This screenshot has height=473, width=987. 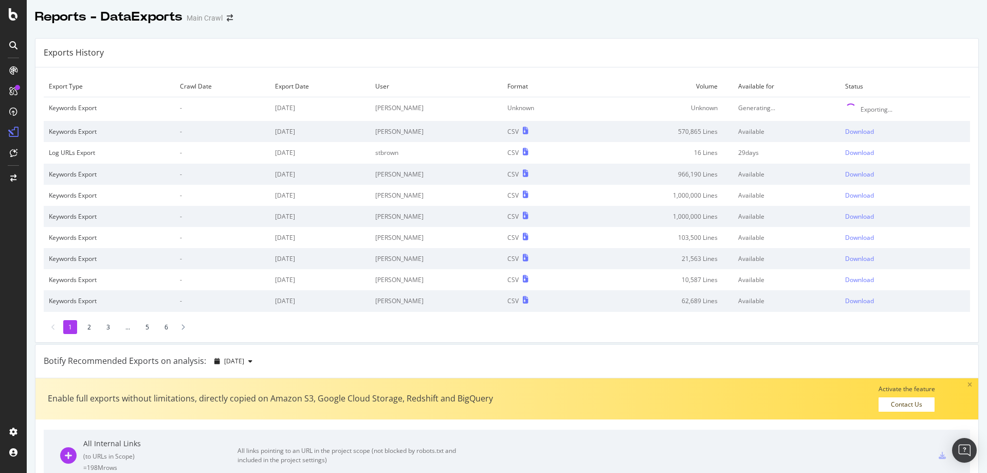 I want to click on li: 3, so click(x=108, y=327).